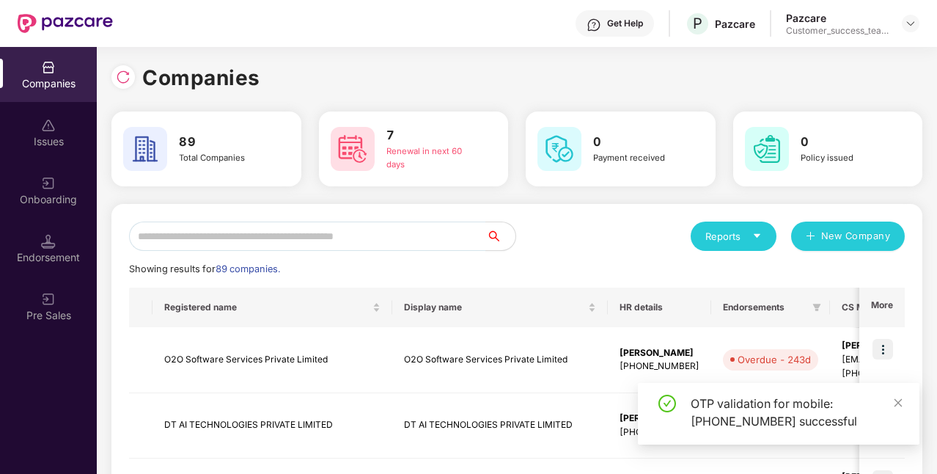  I want to click on img: svg+xml;base64,PHN2ZyBpZD0iUmVsb2FkLTMyeDMyIiB4bWxucz0iaHR0cDovL3d3dy53My5vcmcvMjAwMC9zdmciIHdpZH..., so click(123, 77).